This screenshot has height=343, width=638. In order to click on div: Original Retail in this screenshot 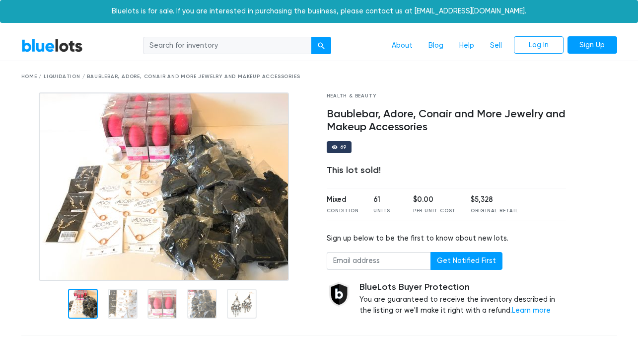, I will do `click(495, 211)`.